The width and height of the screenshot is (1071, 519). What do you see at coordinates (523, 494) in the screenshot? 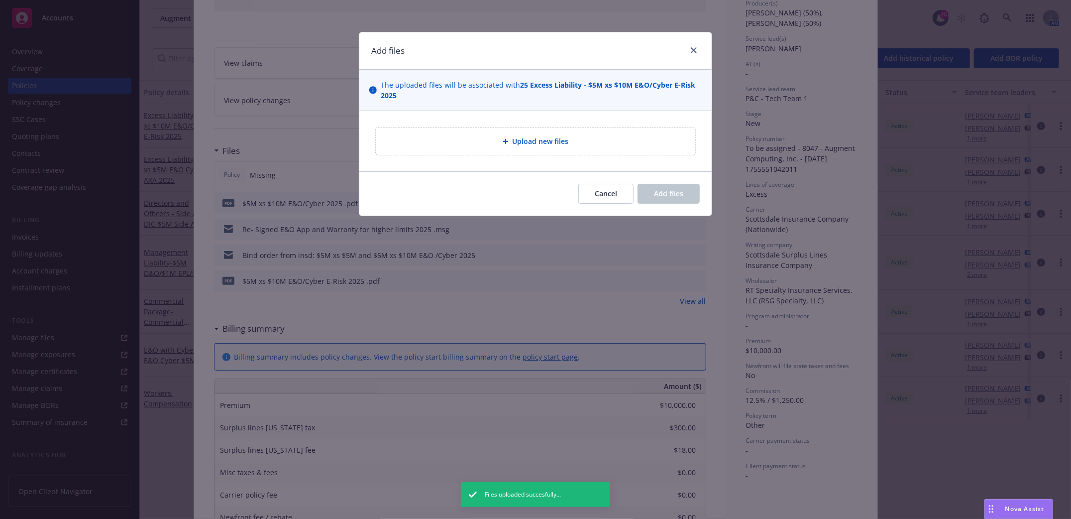
I see `span: Files uploaded succesfully...` at bounding box center [523, 494].